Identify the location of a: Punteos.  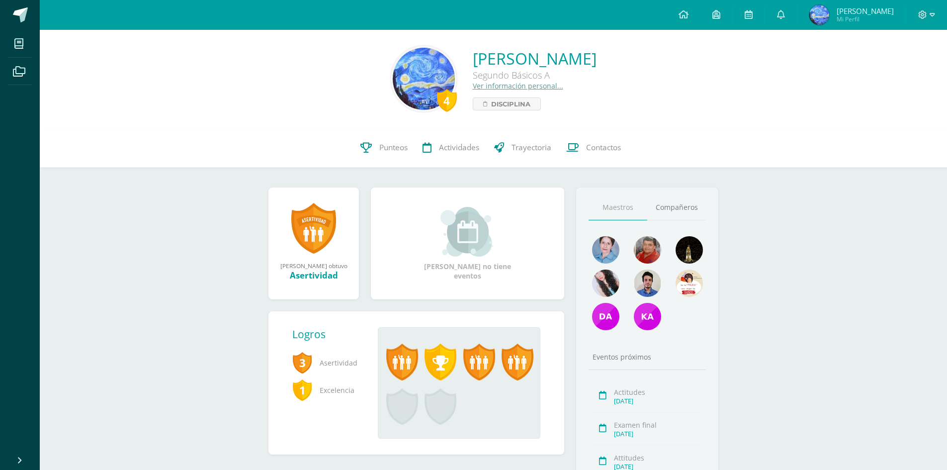
(384, 148).